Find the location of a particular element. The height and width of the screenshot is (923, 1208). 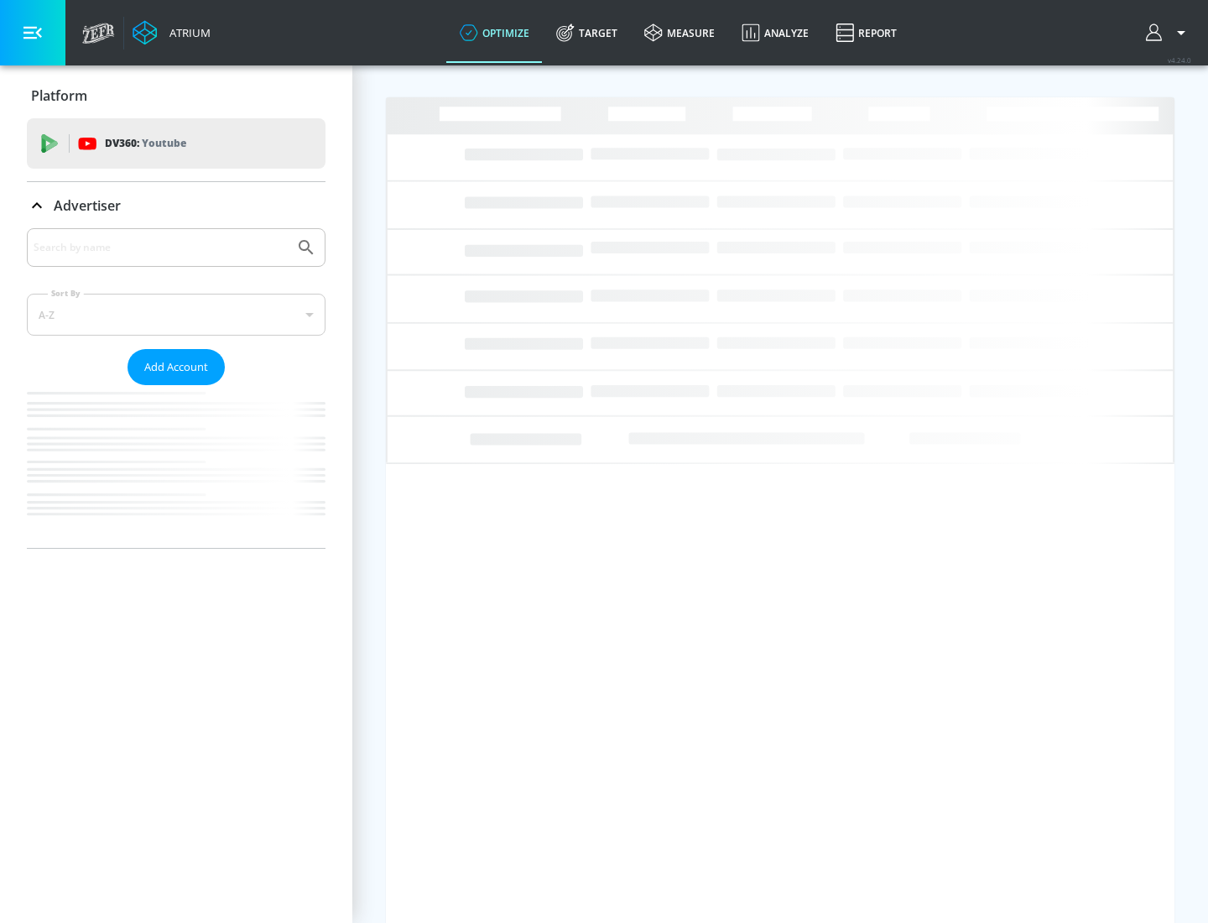

p: Youtube is located at coordinates (164, 143).